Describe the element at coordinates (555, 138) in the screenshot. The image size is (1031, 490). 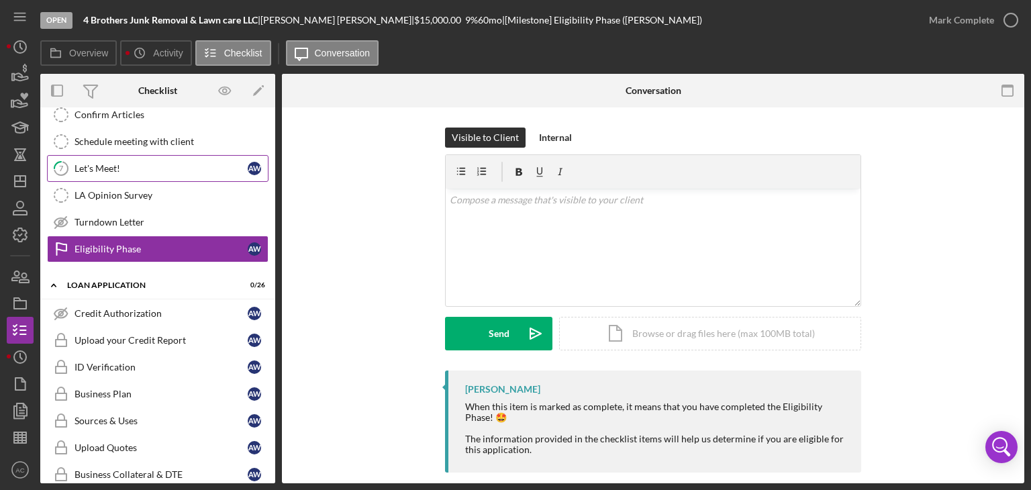
I see `div: Internal` at that location.